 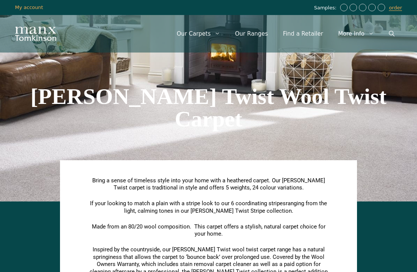 I want to click on a: Find a Retailer, so click(x=303, y=34).